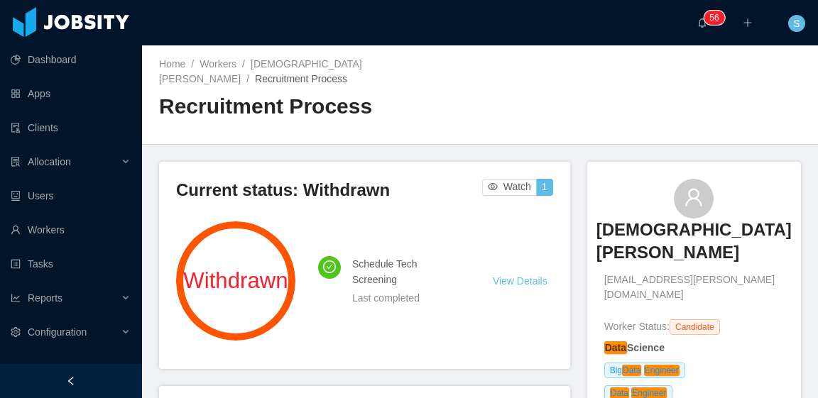 The width and height of the screenshot is (818, 398). I want to click on p: 6, so click(717, 18).